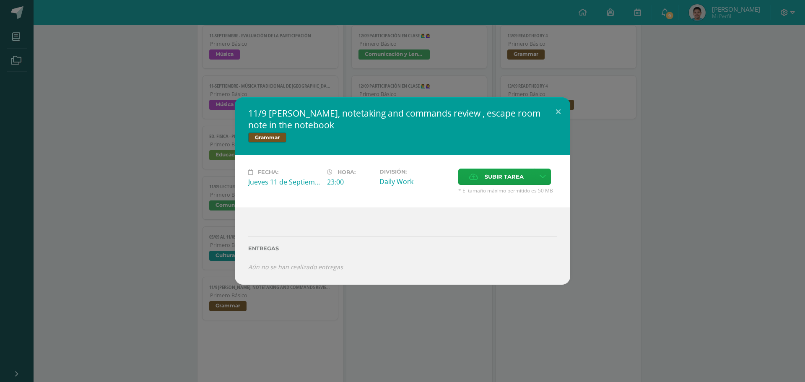 The height and width of the screenshot is (382, 805). I want to click on div: 23:00, so click(350, 182).